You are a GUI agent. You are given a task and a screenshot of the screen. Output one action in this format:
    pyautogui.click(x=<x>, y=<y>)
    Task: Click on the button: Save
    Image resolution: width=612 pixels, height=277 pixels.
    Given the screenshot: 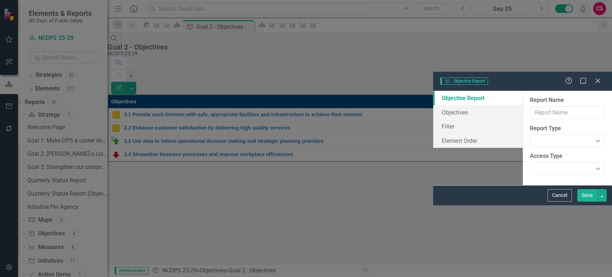 What is the action you would take?
    pyautogui.click(x=587, y=195)
    